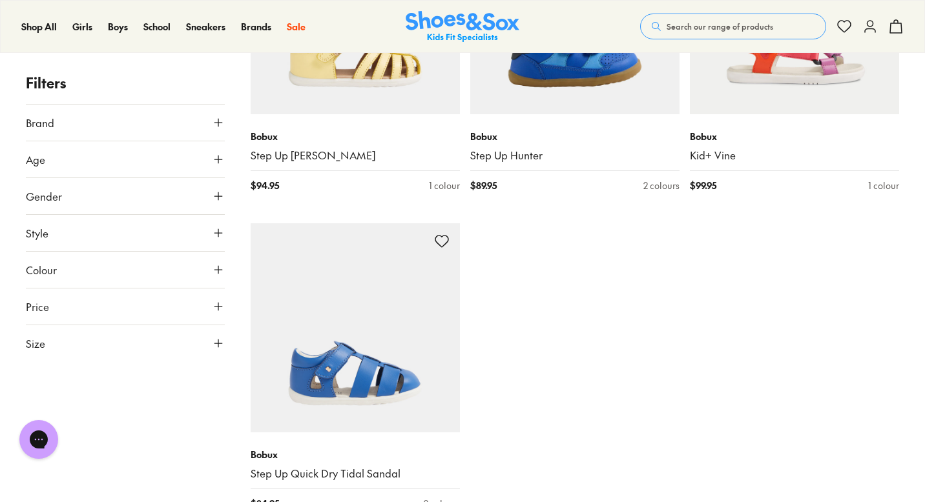 The width and height of the screenshot is (925, 502). What do you see at coordinates (125, 83) in the screenshot?
I see `p: Filters` at bounding box center [125, 83].